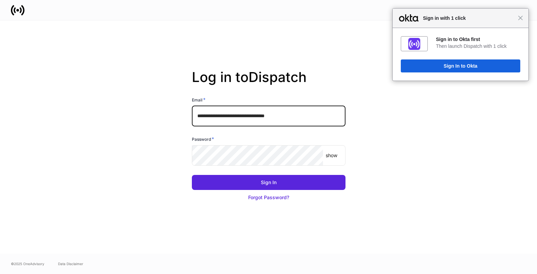 The image size is (537, 274). What do you see at coordinates (478, 39) in the screenshot?
I see `div: Sign in to Okta first` at bounding box center [478, 39].